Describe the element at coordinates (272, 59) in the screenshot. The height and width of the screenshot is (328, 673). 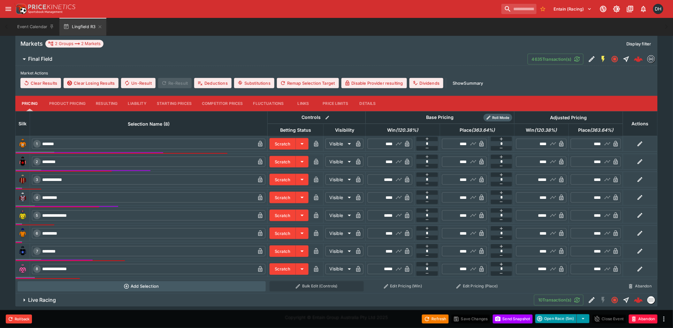
I see `button: Final Field` at that location.